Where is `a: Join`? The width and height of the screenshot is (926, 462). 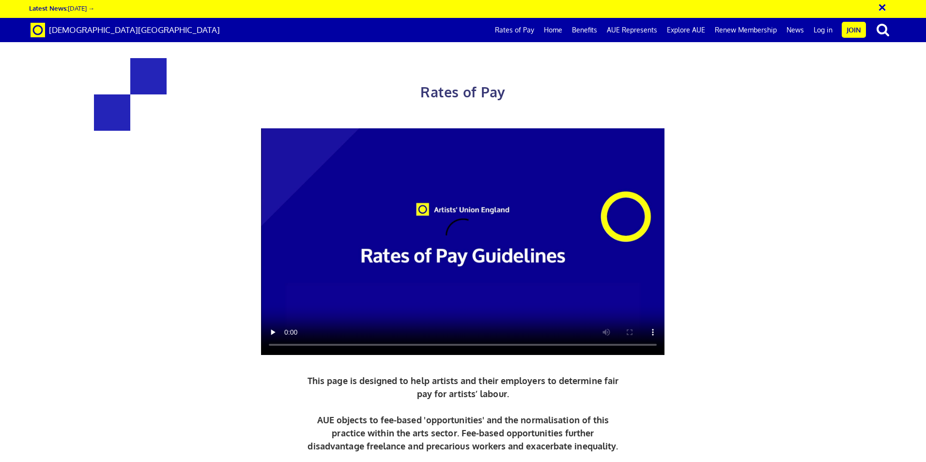 a: Join is located at coordinates (853, 30).